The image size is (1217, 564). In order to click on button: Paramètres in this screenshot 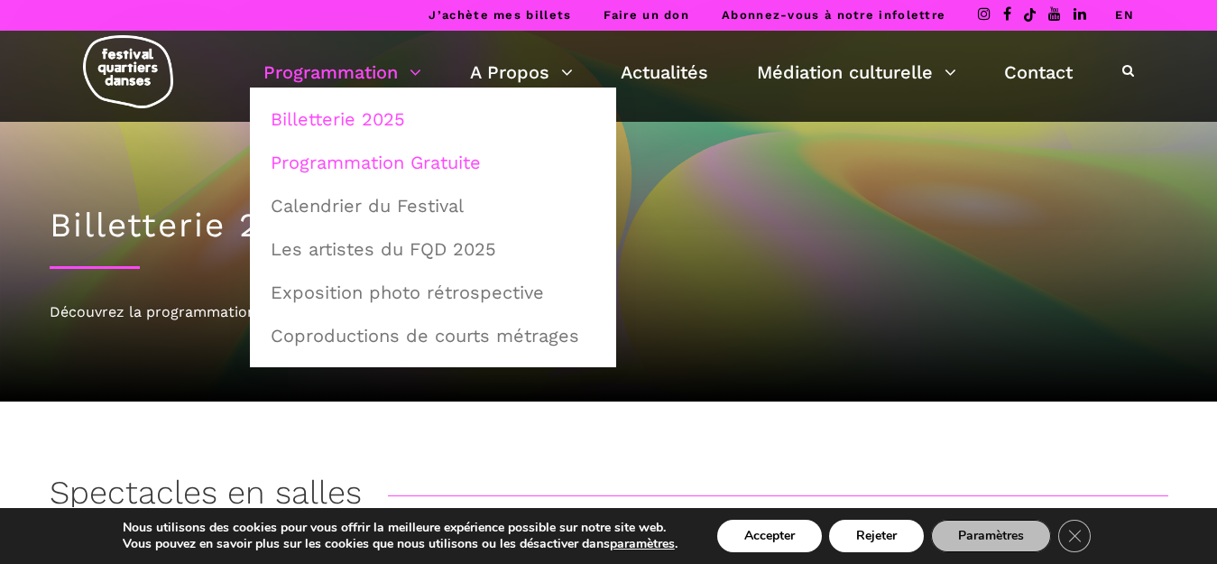, I will do `click(990, 536)`.